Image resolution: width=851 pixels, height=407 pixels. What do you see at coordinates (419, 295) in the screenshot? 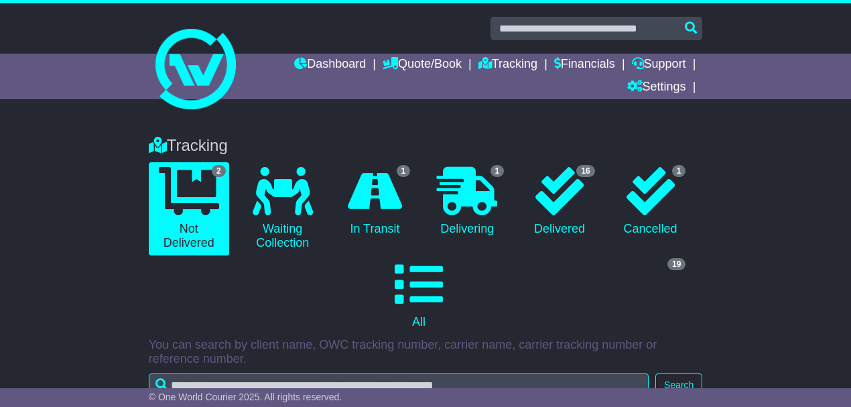
I see `a: 19 All` at bounding box center [419, 295].